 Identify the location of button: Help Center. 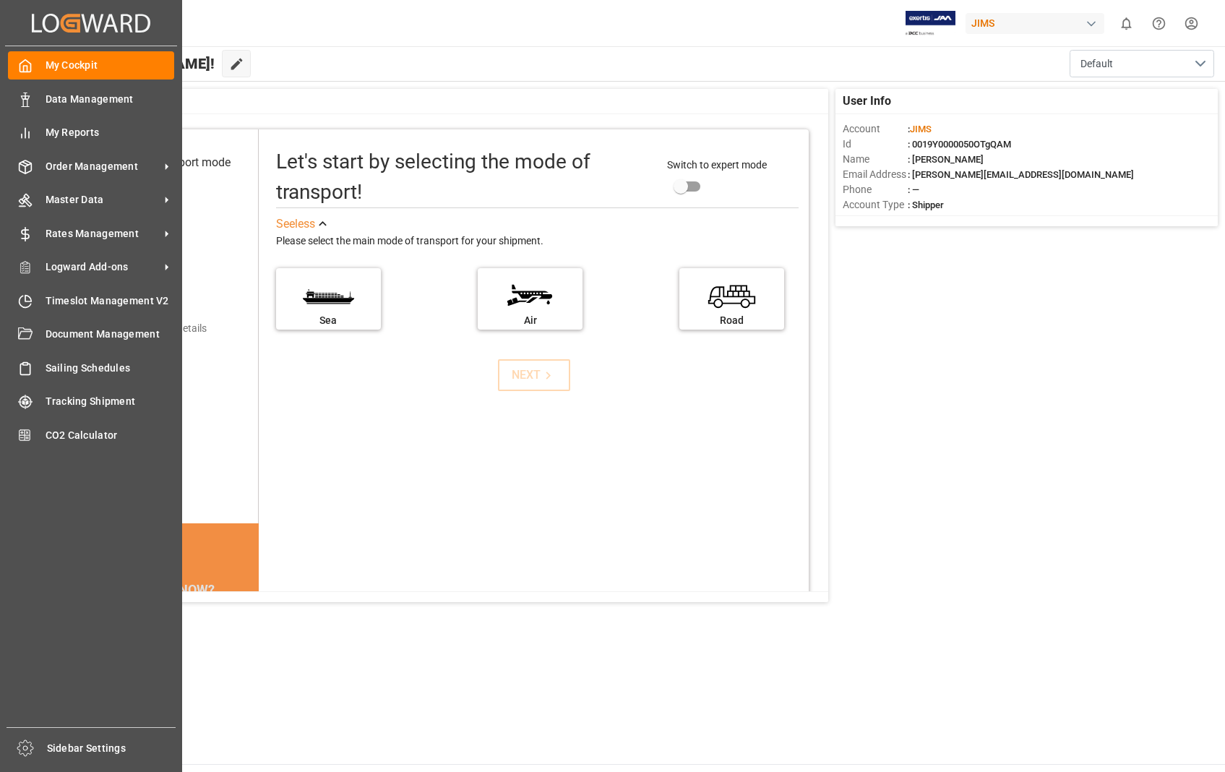
(1158, 23).